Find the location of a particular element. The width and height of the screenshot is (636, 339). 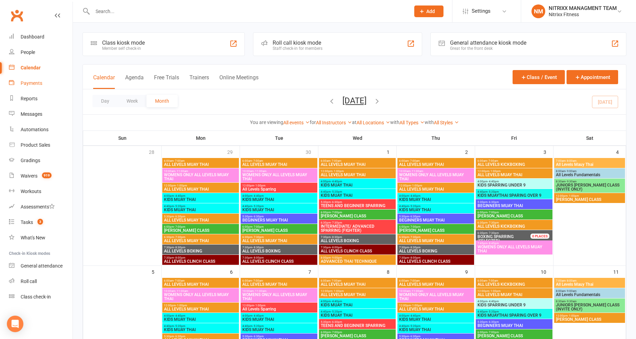

div: 6 is located at coordinates (235, 272).